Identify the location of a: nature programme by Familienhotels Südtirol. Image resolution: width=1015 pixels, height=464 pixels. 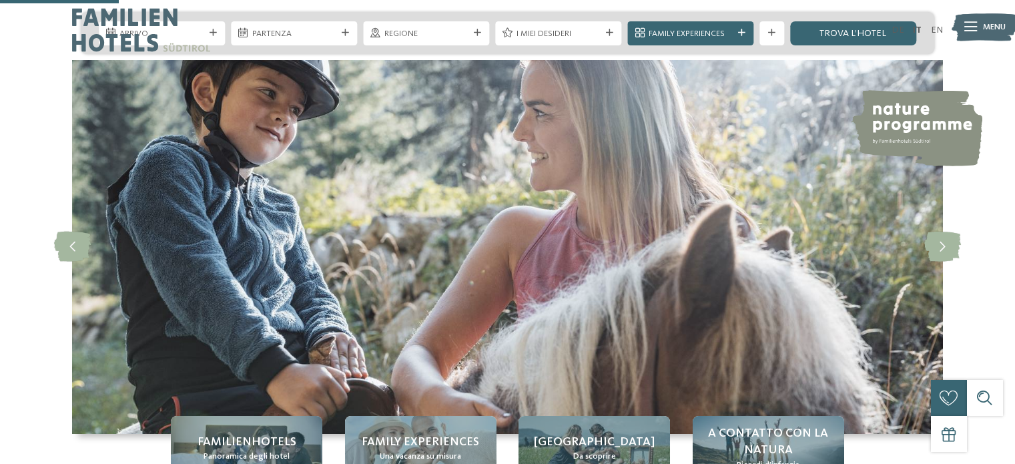
(916, 128).